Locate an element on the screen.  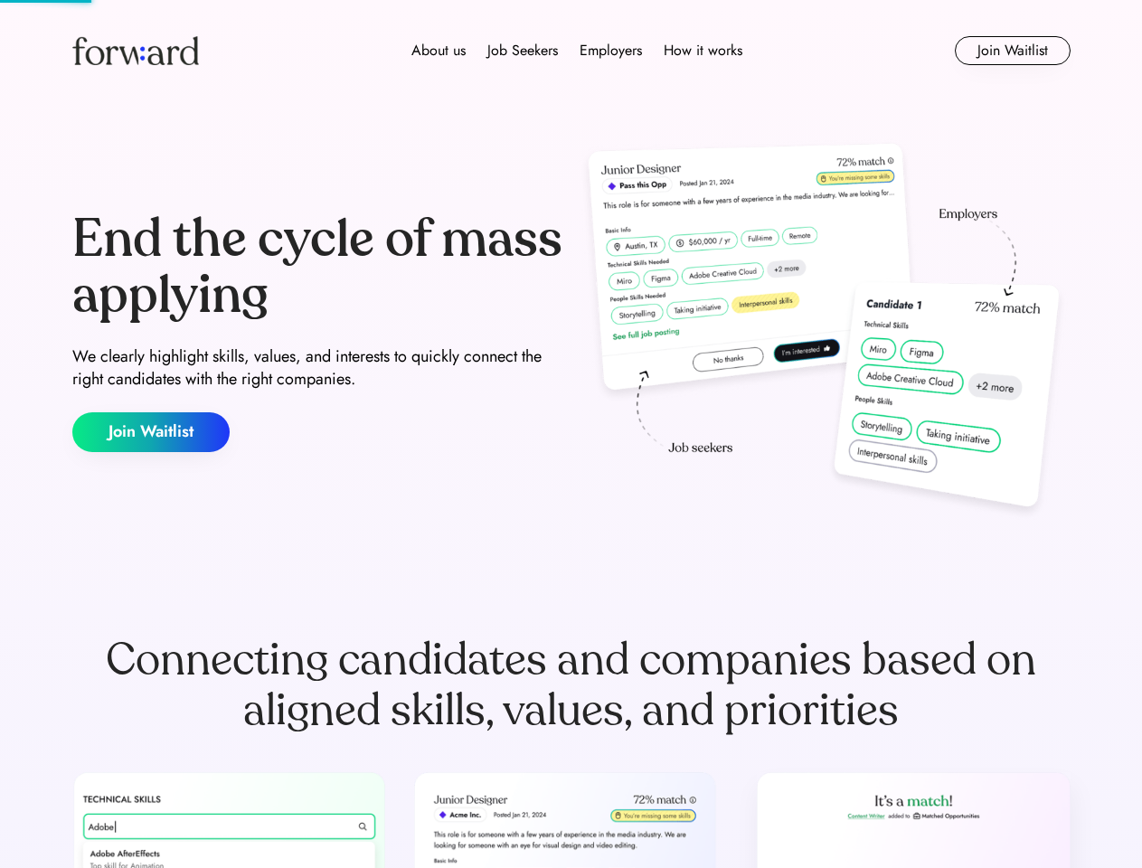
div: We clearly highlight skills, values, and interests to quickly connect the right candidates with t... is located at coordinates (318, 368).